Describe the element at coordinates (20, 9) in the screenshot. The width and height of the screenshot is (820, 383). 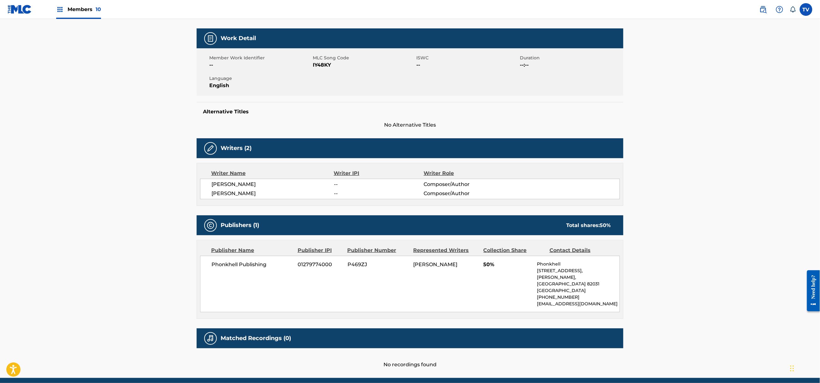
I see `img: MLC Logo` at that location.